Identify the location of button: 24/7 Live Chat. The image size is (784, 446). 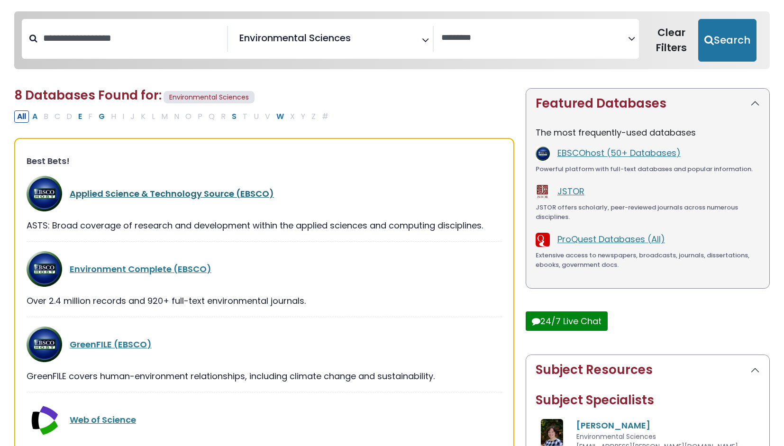
(566, 321).